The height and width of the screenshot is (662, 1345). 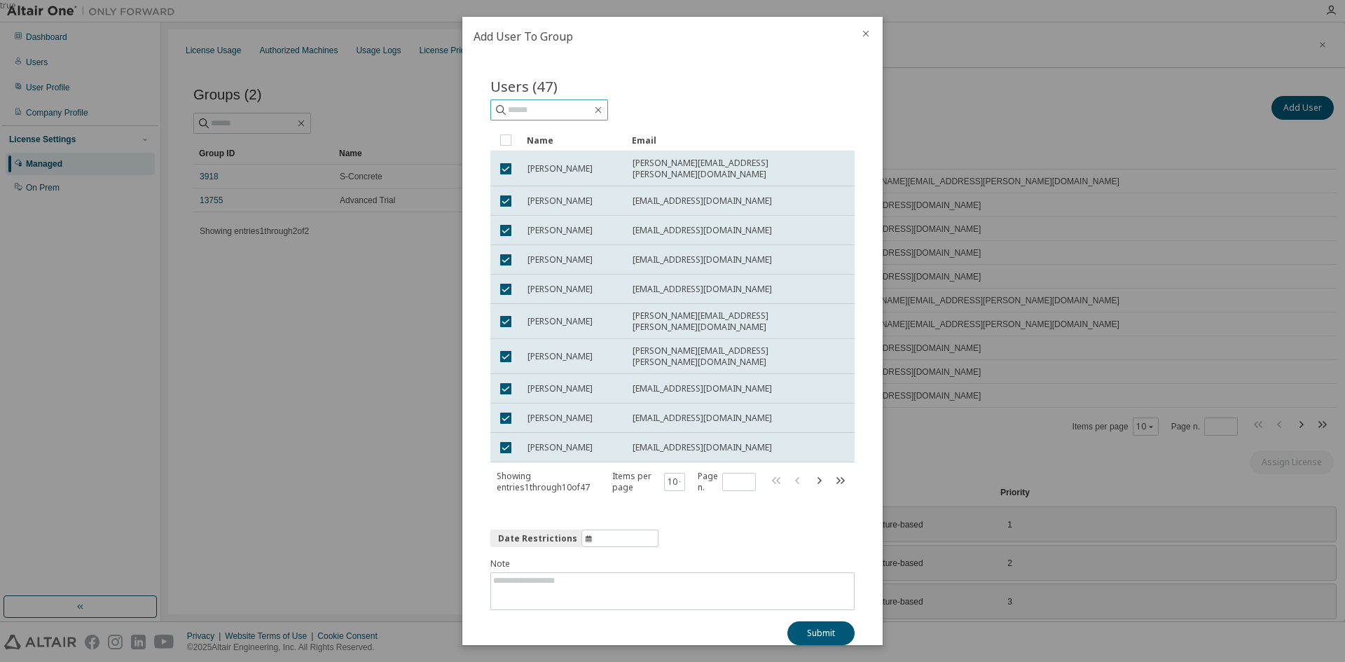 What do you see at coordinates (574, 538) in the screenshot?
I see `button: information` at bounding box center [574, 538].